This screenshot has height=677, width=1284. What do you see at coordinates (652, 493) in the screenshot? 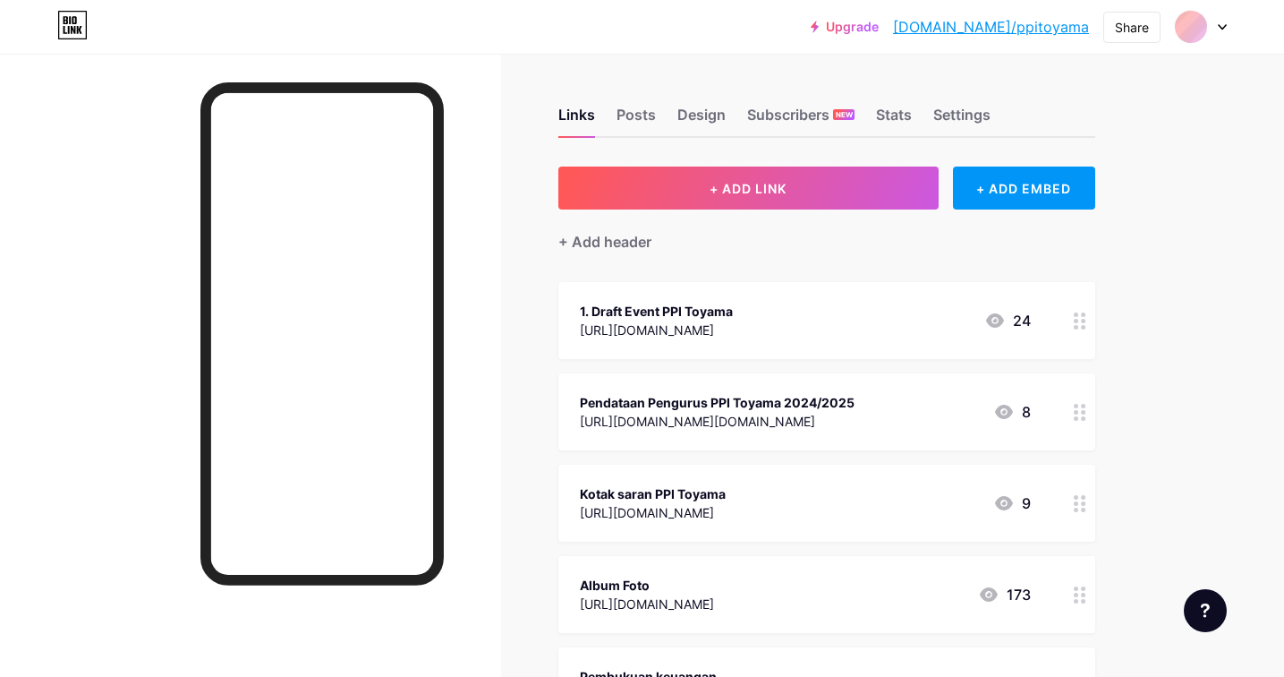
I see `div: Kotak saran PPI Toyama` at bounding box center [652, 493].